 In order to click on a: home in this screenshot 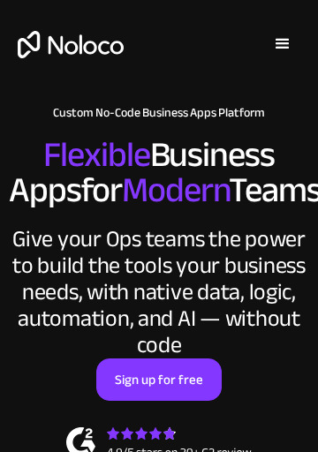, I will do `click(66, 44)`.